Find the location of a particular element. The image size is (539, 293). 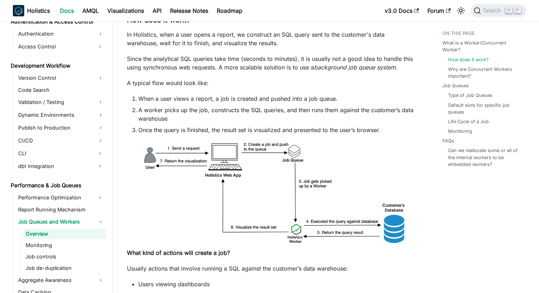

img: Holistics is located at coordinates (19, 11).